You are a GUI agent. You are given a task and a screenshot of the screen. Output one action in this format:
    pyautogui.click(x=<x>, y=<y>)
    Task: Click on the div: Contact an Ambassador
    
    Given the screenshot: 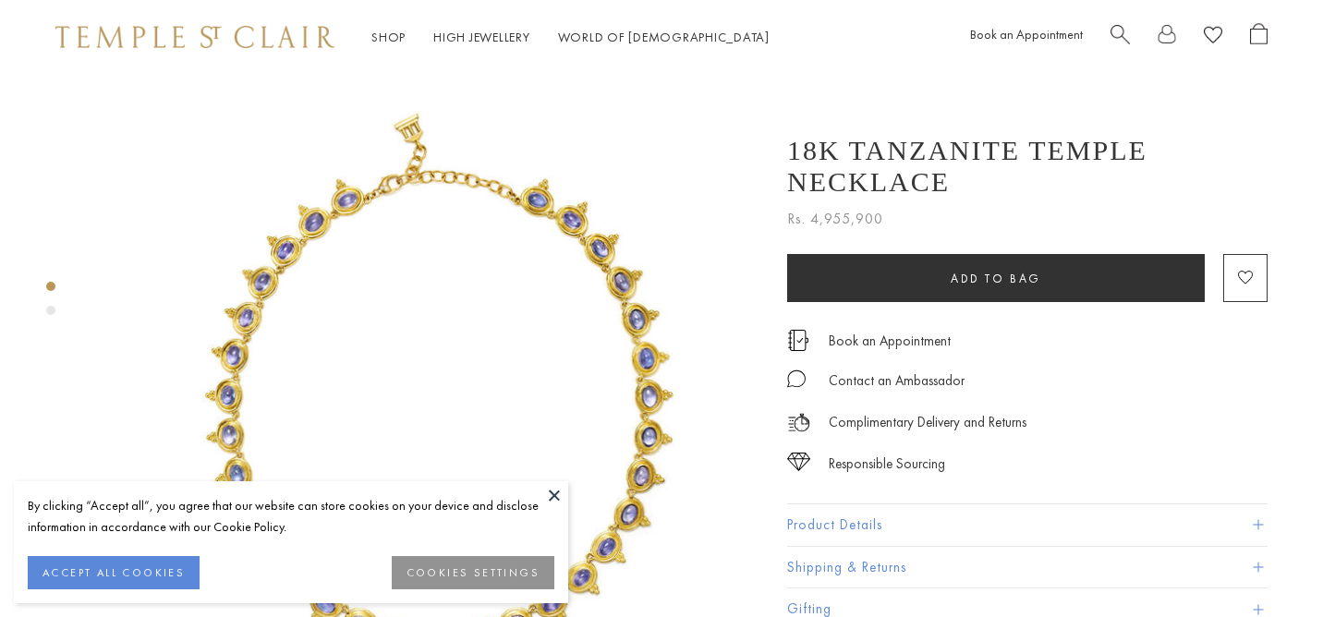 What is the action you would take?
    pyautogui.click(x=896, y=381)
    